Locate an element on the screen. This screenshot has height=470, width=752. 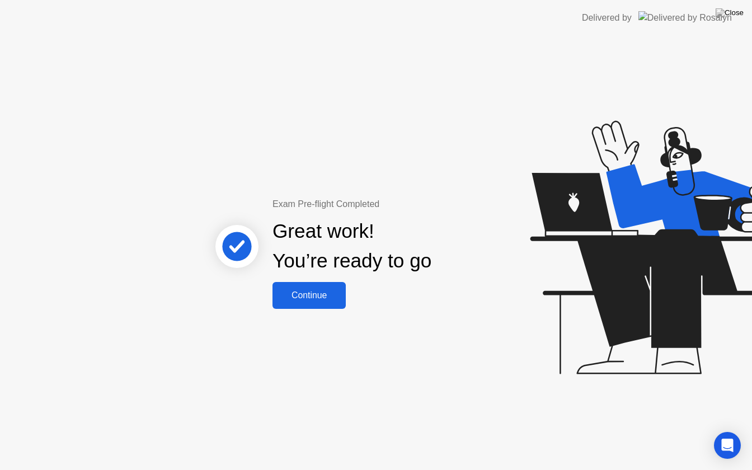
img: Close is located at coordinates (730, 13).